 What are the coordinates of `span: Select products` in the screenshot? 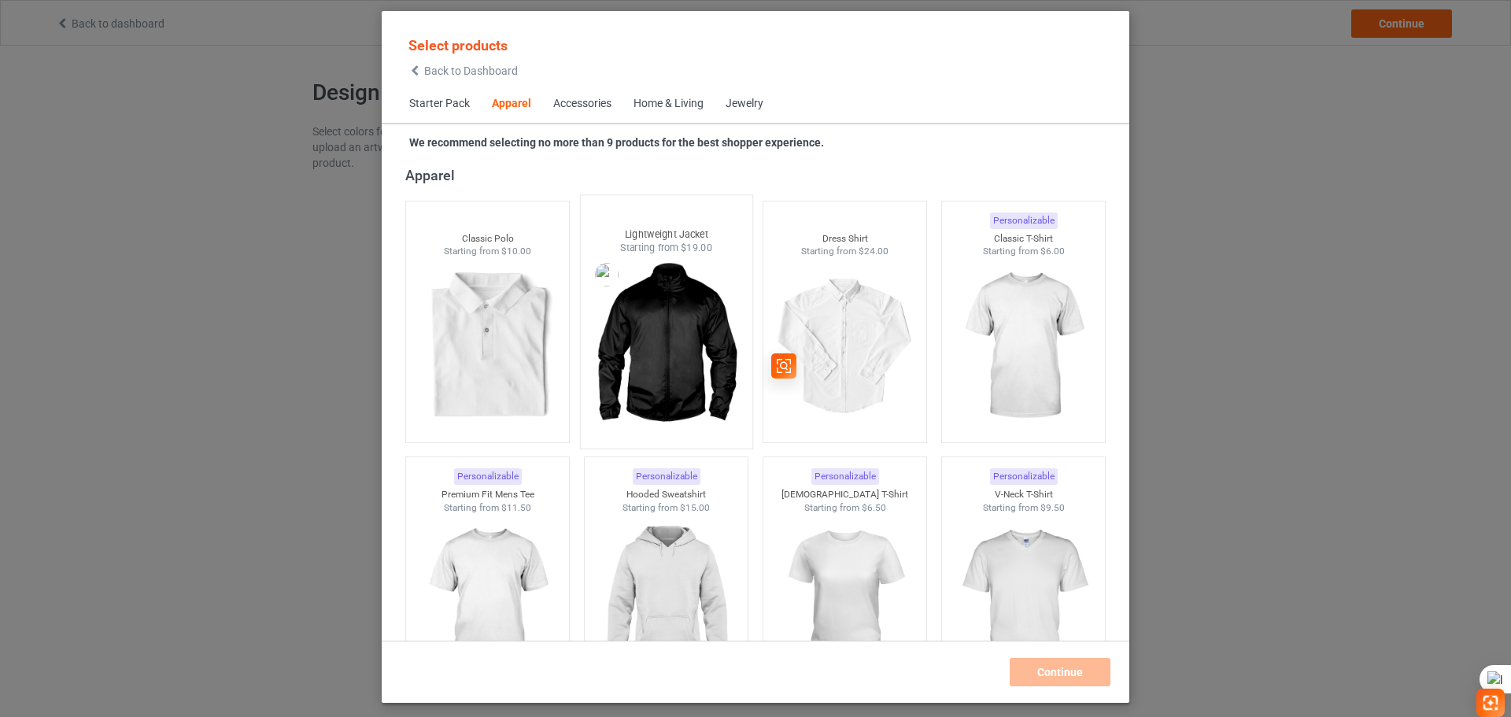 It's located at (458, 45).